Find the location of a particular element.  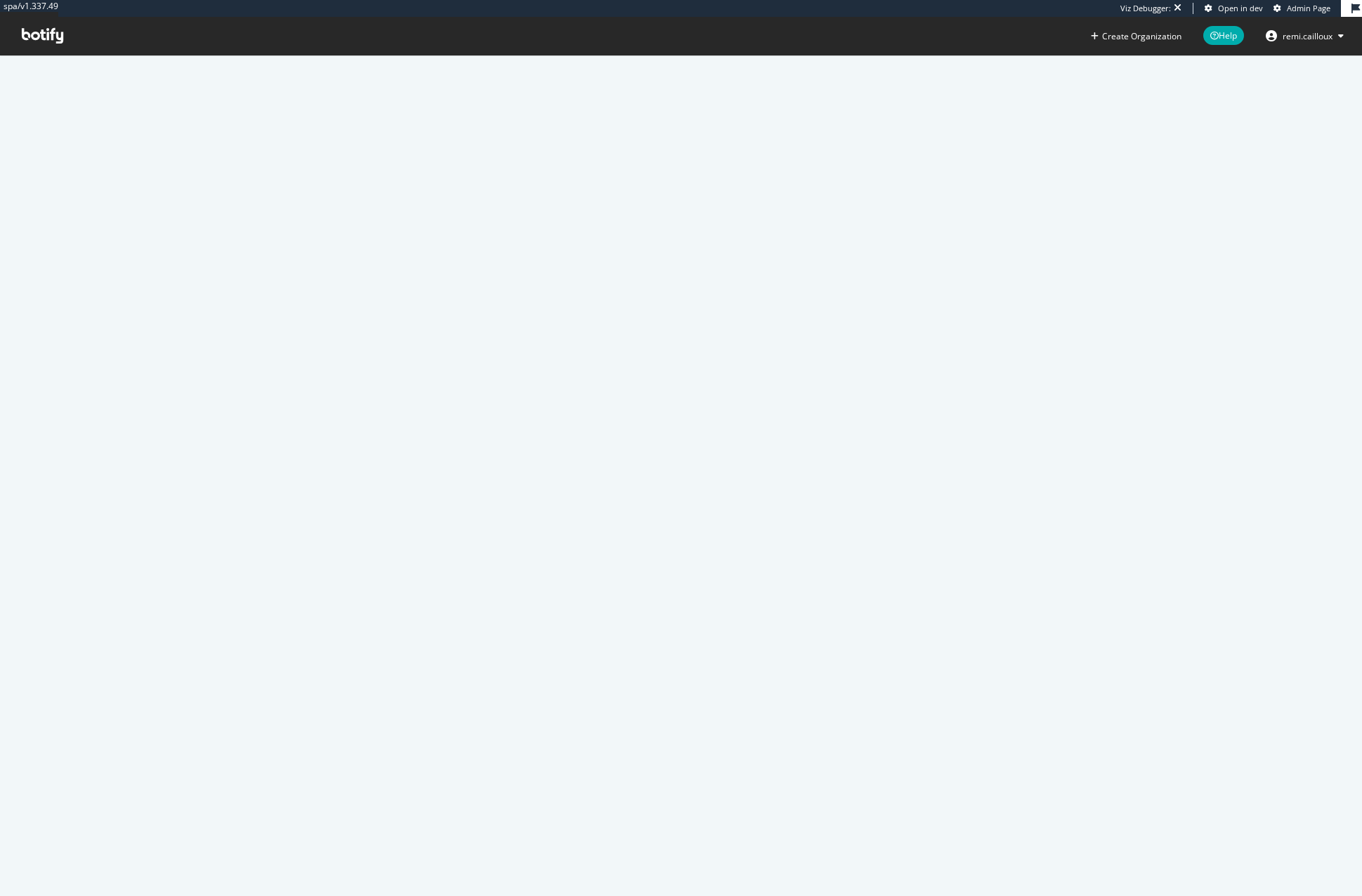

a: Open in dev is located at coordinates (1234, 9).